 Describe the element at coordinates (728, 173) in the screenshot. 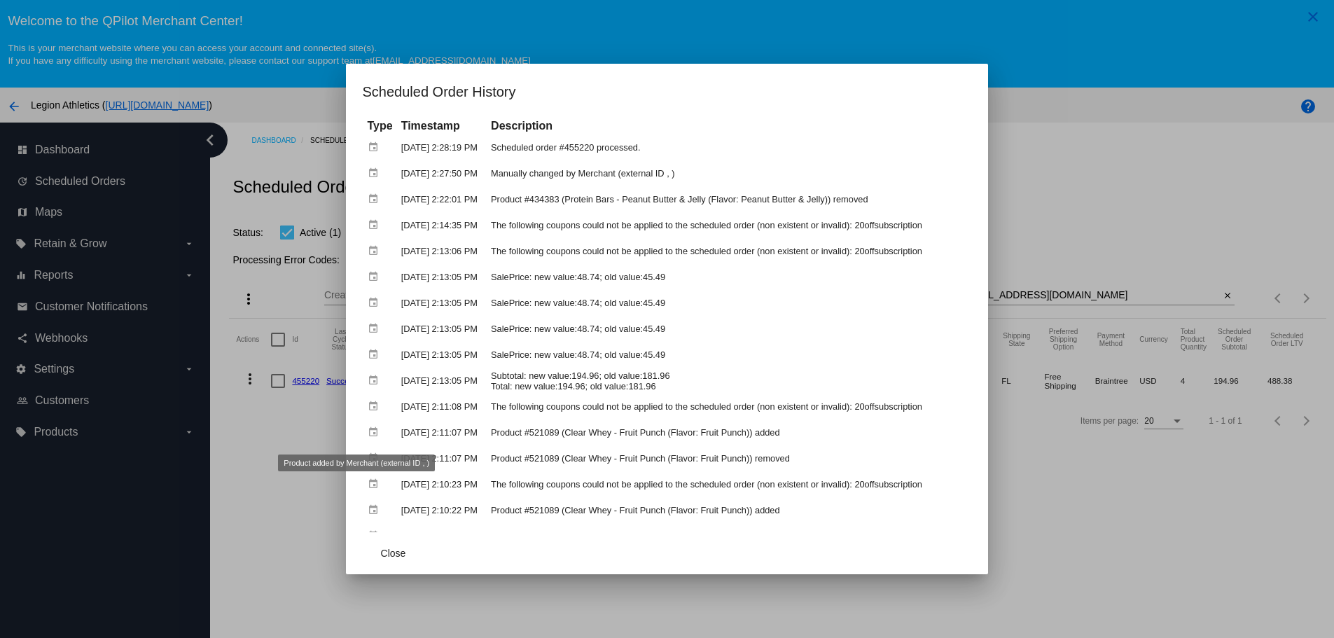

I see `td: Manually changed by Merchant (external ID , )` at that location.